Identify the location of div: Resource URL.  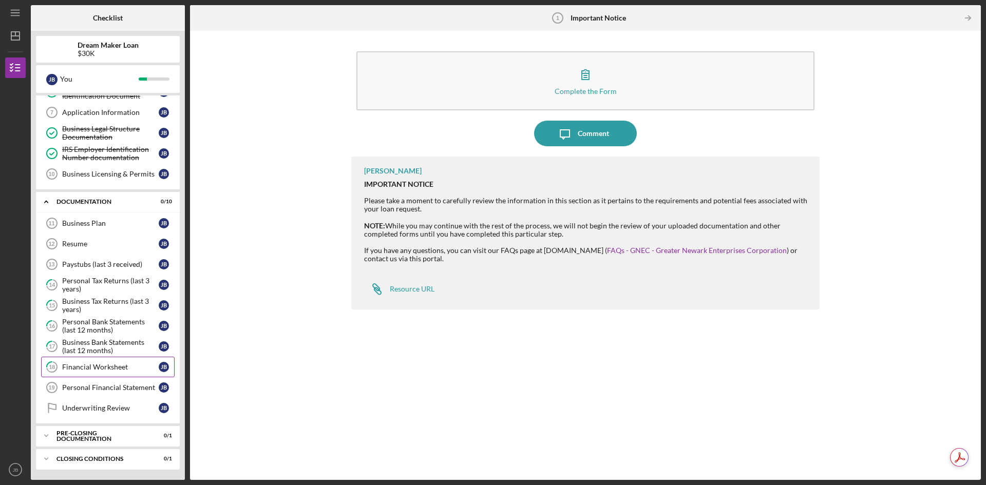
(412, 289).